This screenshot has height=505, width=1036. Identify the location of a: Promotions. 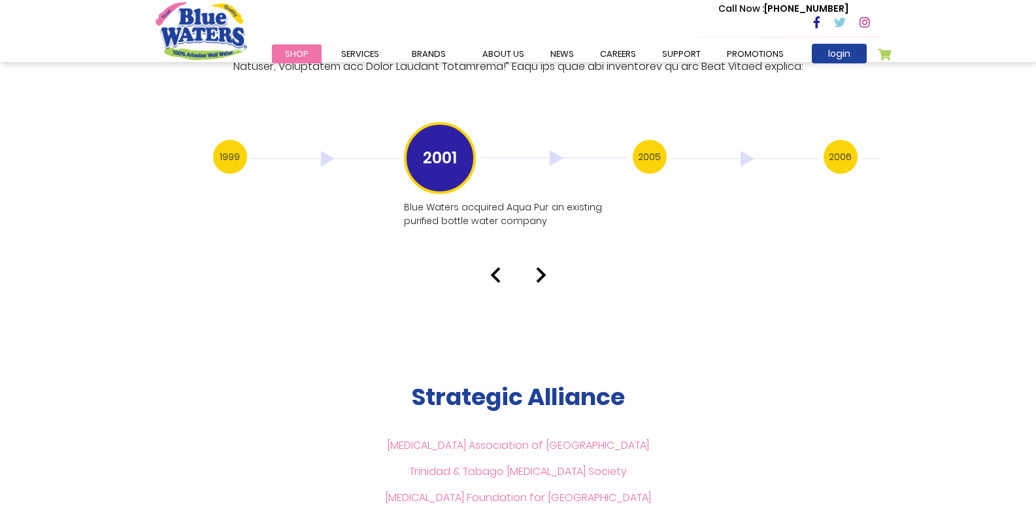
(755, 54).